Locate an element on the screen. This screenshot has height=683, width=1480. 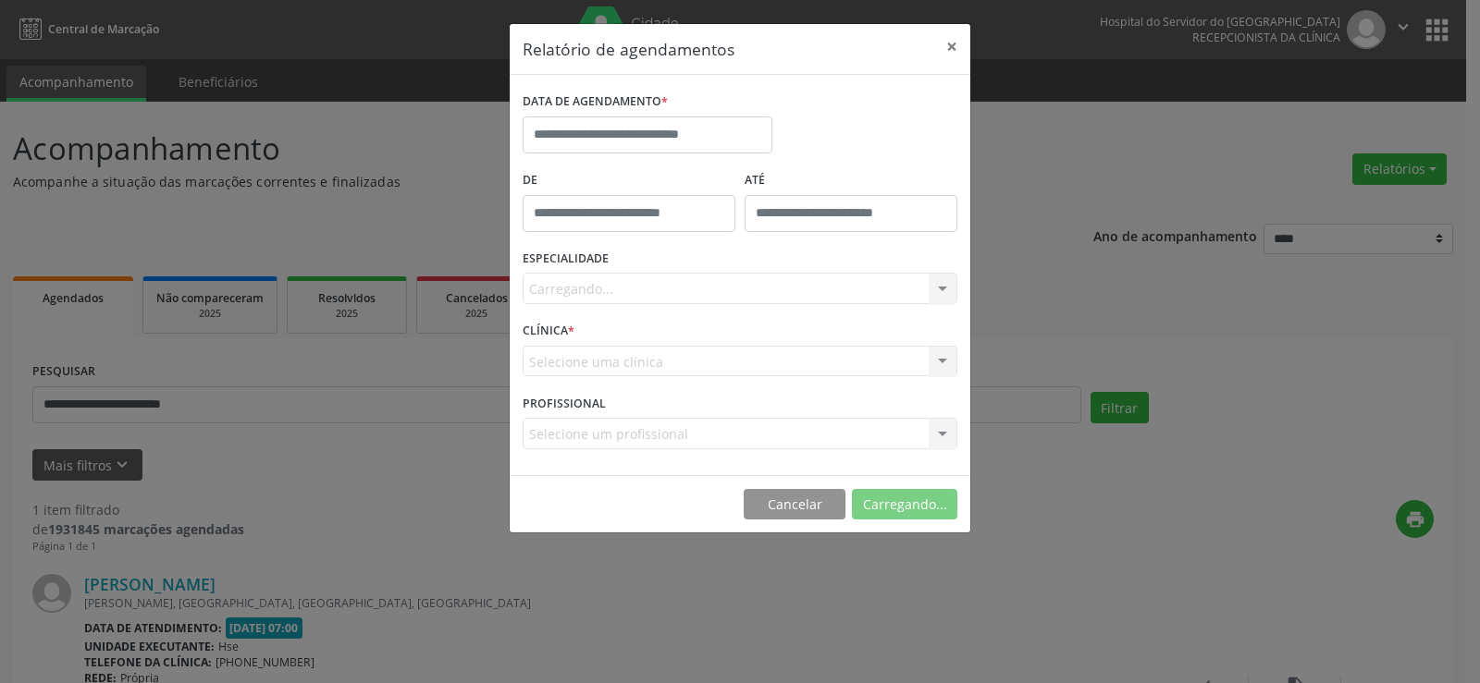
label: PROFISSIONAL is located at coordinates (564, 403).